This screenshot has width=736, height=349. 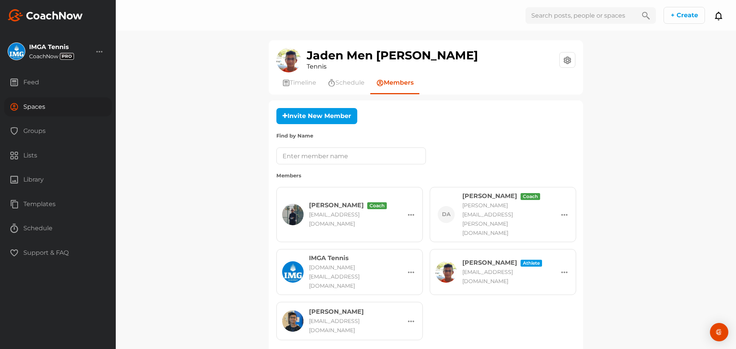 I want to click on a: Templates, so click(x=58, y=207).